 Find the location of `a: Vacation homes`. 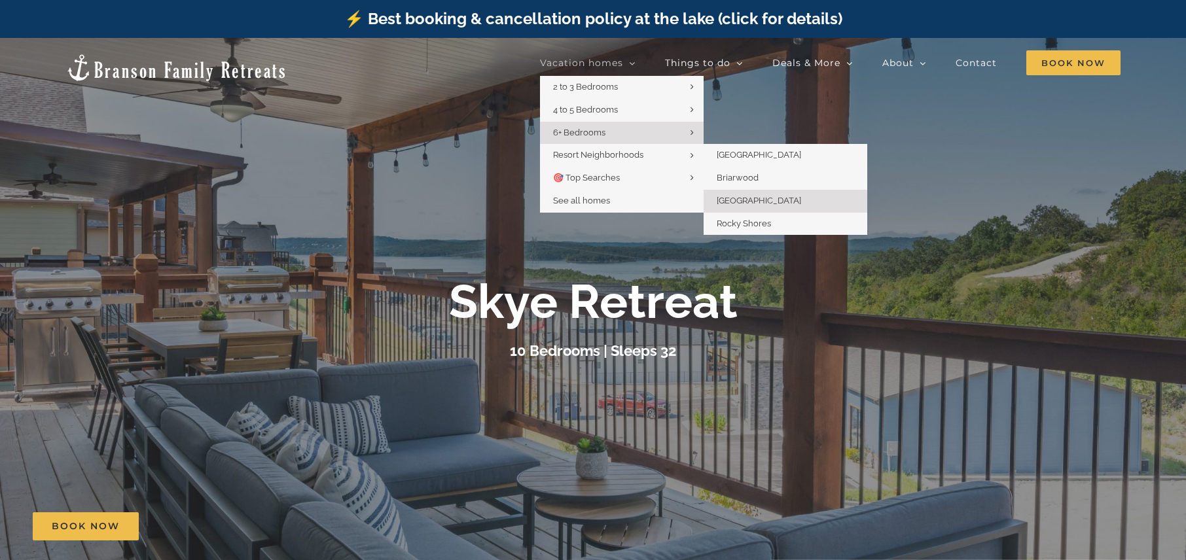

a: Vacation homes is located at coordinates (588, 63).